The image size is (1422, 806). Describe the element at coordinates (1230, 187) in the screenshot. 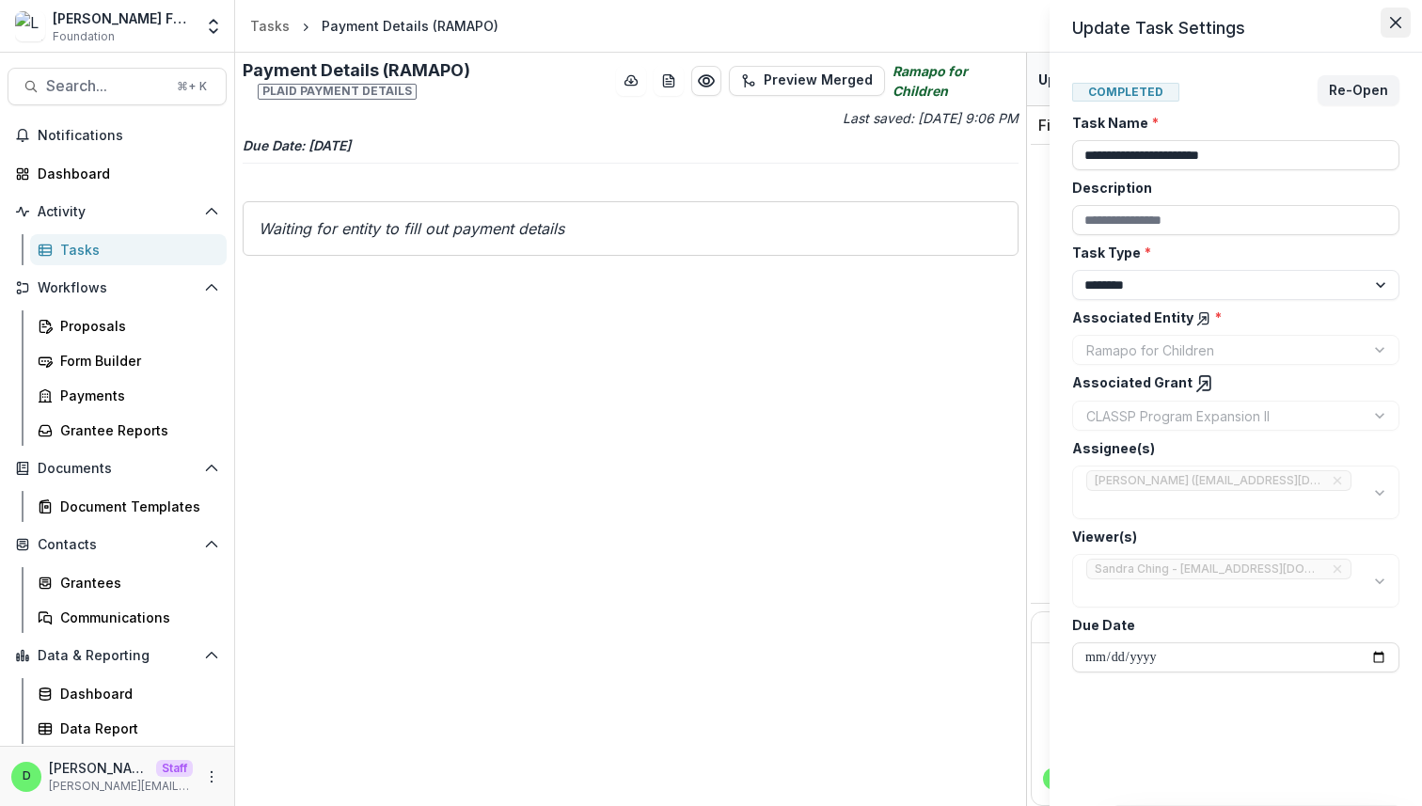

I see `label: Description` at that location.